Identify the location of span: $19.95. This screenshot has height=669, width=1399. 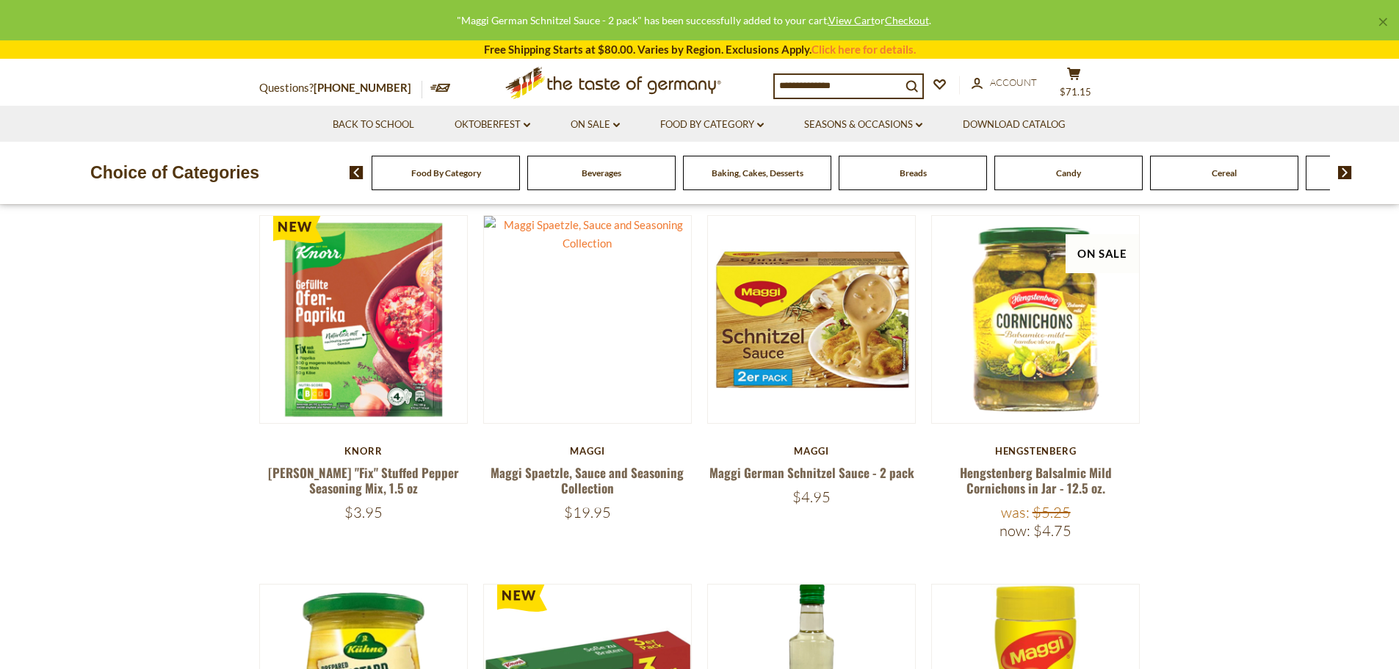
(587, 512).